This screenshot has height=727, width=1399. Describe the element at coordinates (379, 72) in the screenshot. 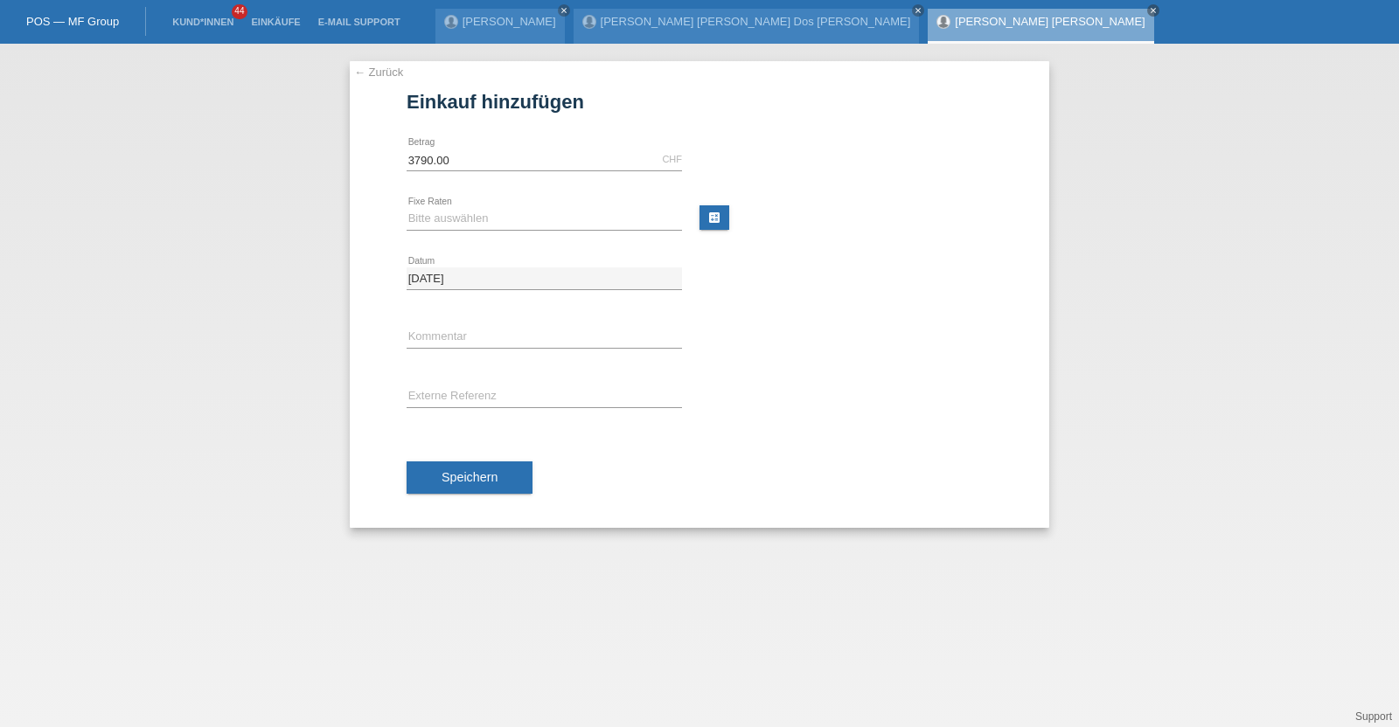

I see `a: ← Zurück` at that location.